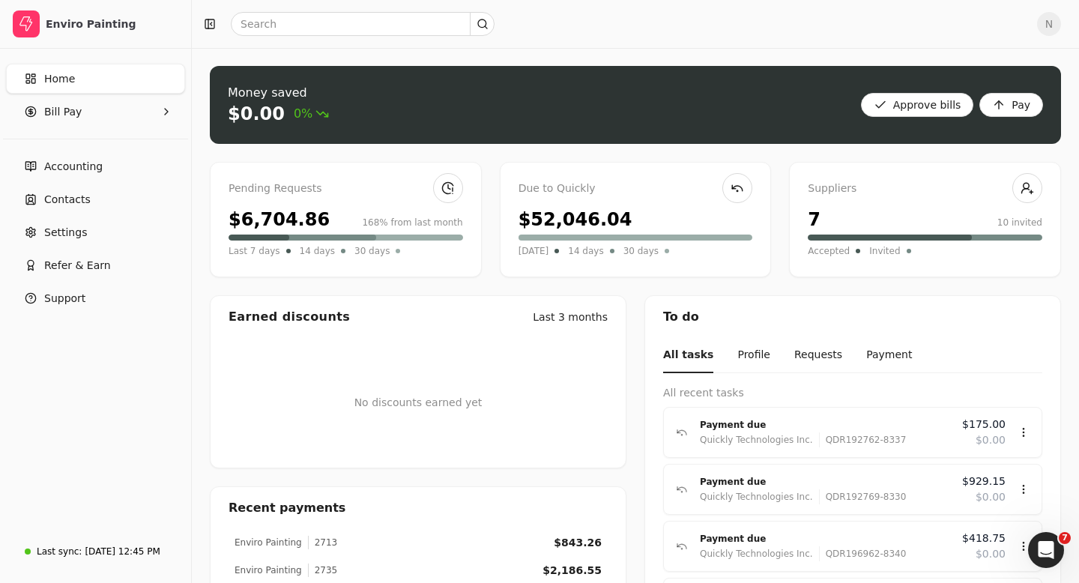 The height and width of the screenshot is (583, 1079). What do you see at coordinates (63, 112) in the screenshot?
I see `span: Bill Pay` at bounding box center [63, 112].